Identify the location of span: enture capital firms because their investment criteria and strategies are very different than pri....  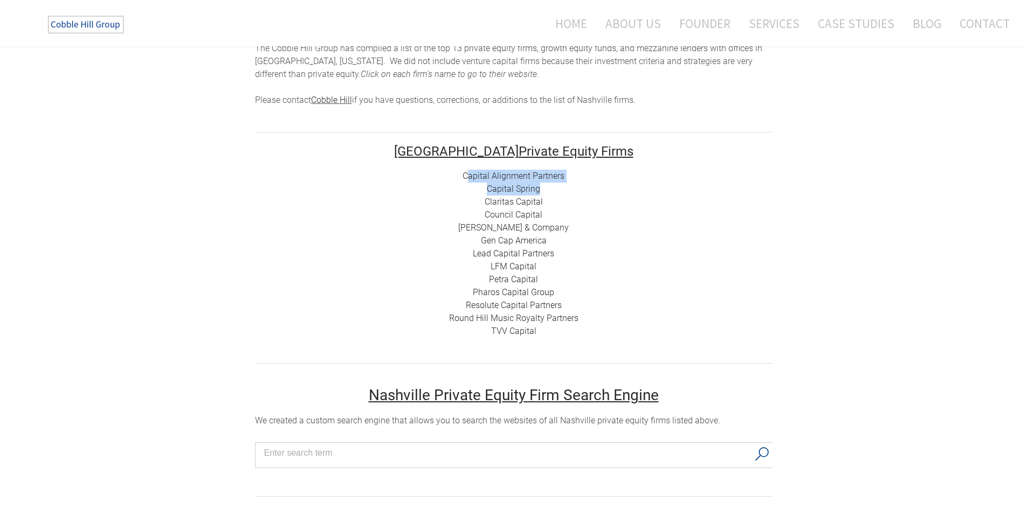
(504, 67).